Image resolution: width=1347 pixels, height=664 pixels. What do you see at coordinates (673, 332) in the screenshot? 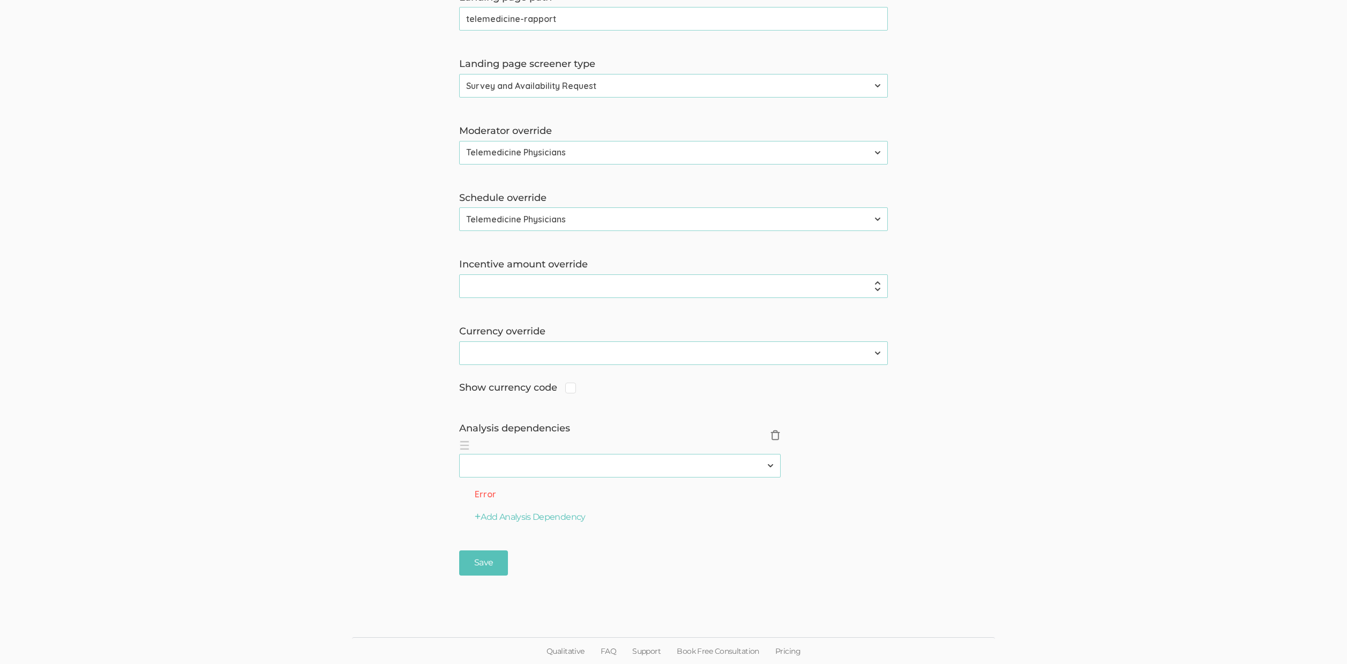
I see `label: Currency override` at bounding box center [673, 332].